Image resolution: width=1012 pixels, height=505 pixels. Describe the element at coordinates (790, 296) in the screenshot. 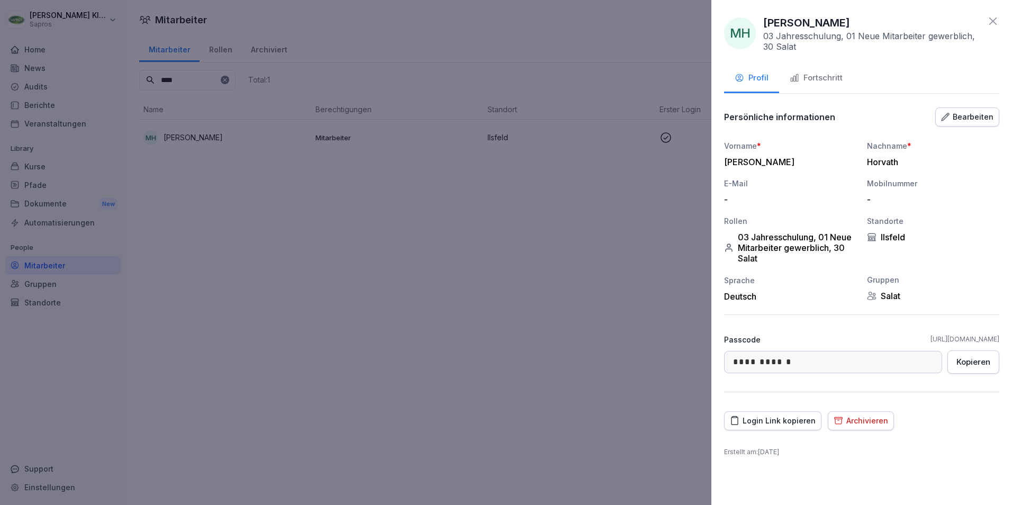

I see `div: Deutsch` at that location.